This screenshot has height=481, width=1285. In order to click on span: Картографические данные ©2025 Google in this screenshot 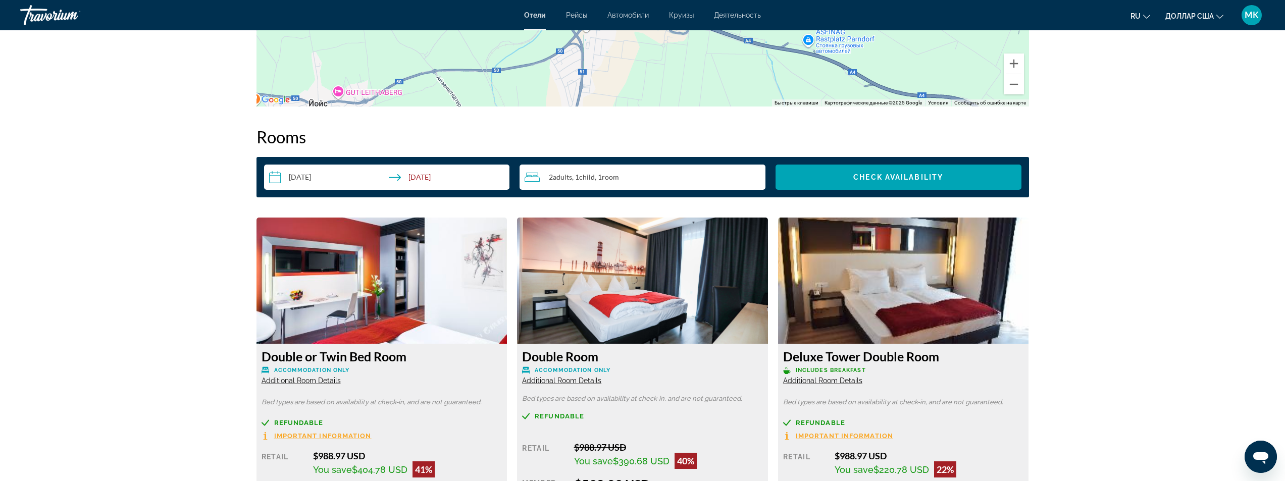, I will do `click(873, 102)`.